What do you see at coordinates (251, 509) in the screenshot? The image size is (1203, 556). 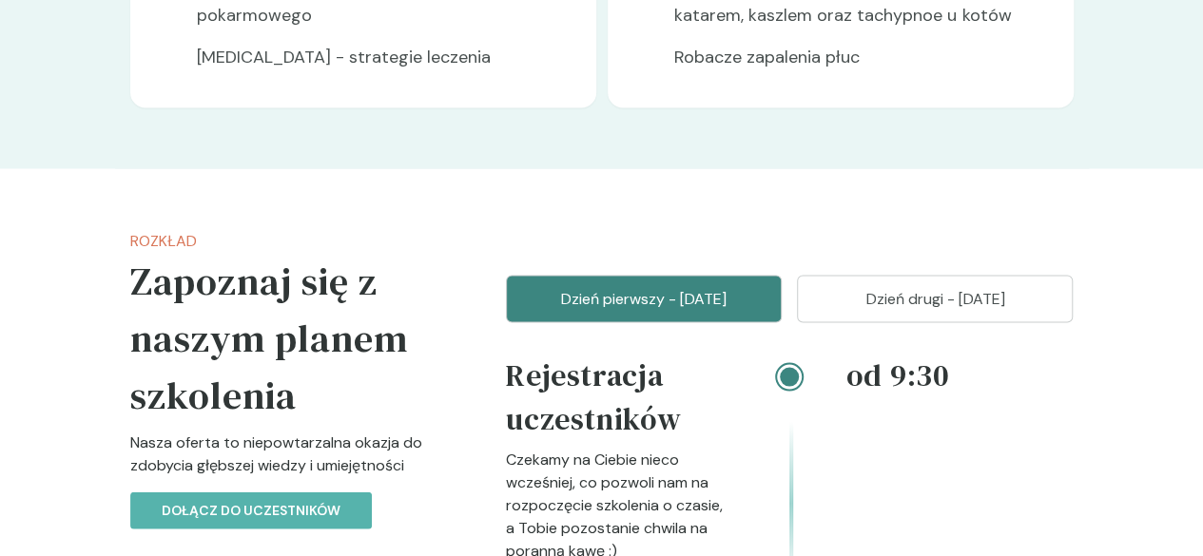 I see `a: Dołącz do uczestników` at bounding box center [251, 509].